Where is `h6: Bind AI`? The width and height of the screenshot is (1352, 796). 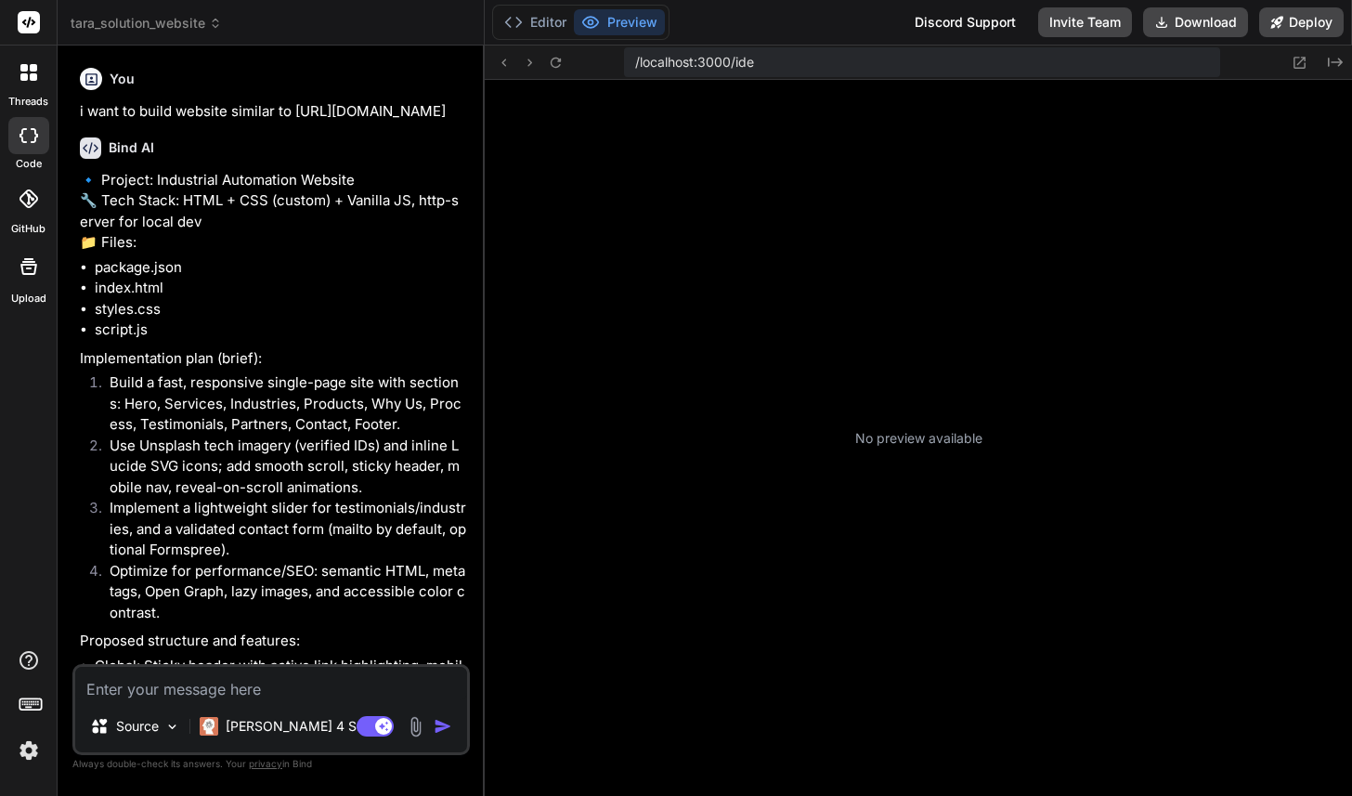
h6: Bind AI is located at coordinates (131, 148).